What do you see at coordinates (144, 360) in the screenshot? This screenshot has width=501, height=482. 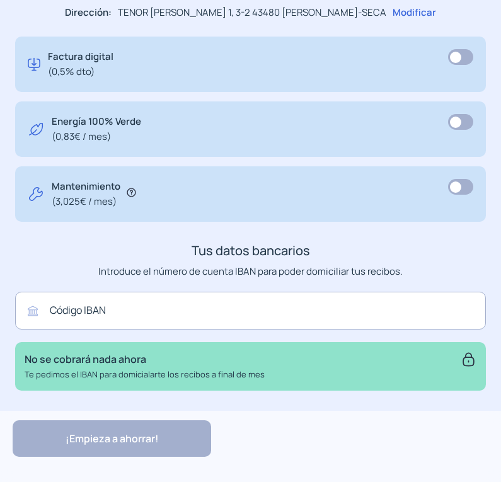 I see `p: No se cobrará nada ahora` at bounding box center [144, 360].